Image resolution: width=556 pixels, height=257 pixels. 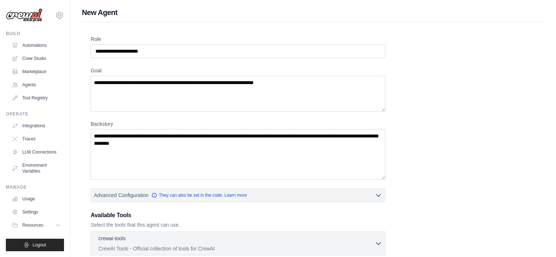 What do you see at coordinates (121, 195) in the screenshot?
I see `span: Advanced Configuration` at bounding box center [121, 195].